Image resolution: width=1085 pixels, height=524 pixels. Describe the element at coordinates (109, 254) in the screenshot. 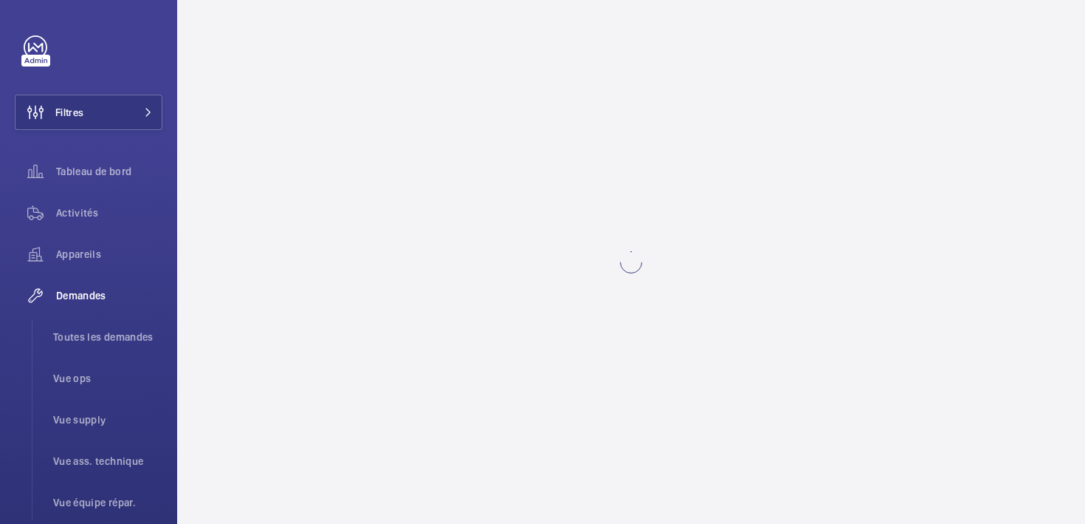

I see `span: Appareils` at that location.